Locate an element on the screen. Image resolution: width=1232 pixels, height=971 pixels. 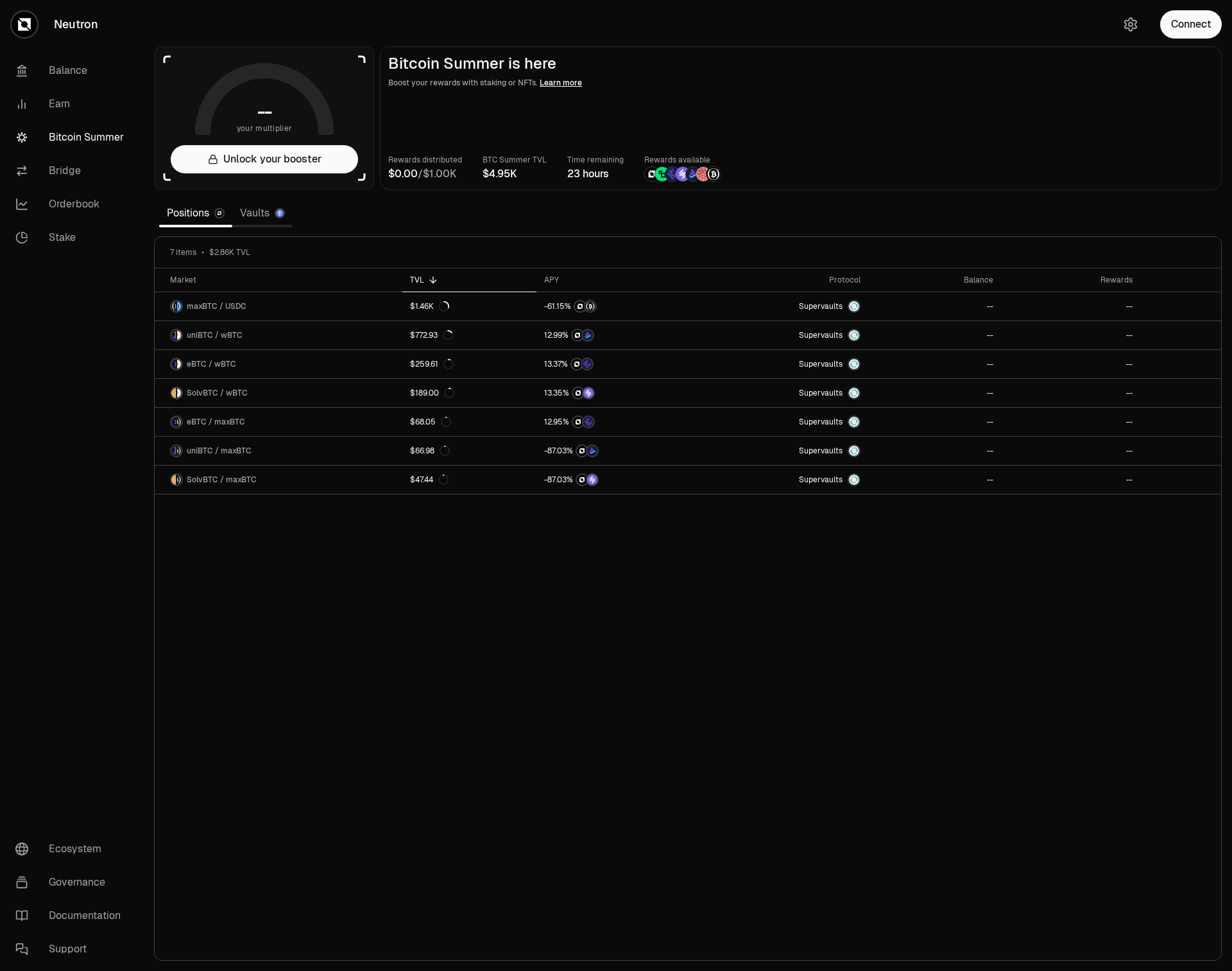
a: SolvBTC LogomaxBTC LogoSolvBTC / maxBTC is located at coordinates (278, 480).